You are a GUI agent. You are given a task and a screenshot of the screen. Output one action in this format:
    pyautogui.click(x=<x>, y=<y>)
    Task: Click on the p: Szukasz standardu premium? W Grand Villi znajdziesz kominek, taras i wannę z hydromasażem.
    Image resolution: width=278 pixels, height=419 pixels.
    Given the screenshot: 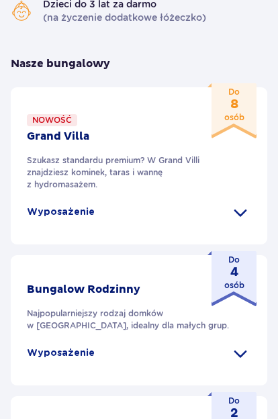 What is the action you would take?
    pyautogui.click(x=131, y=173)
    